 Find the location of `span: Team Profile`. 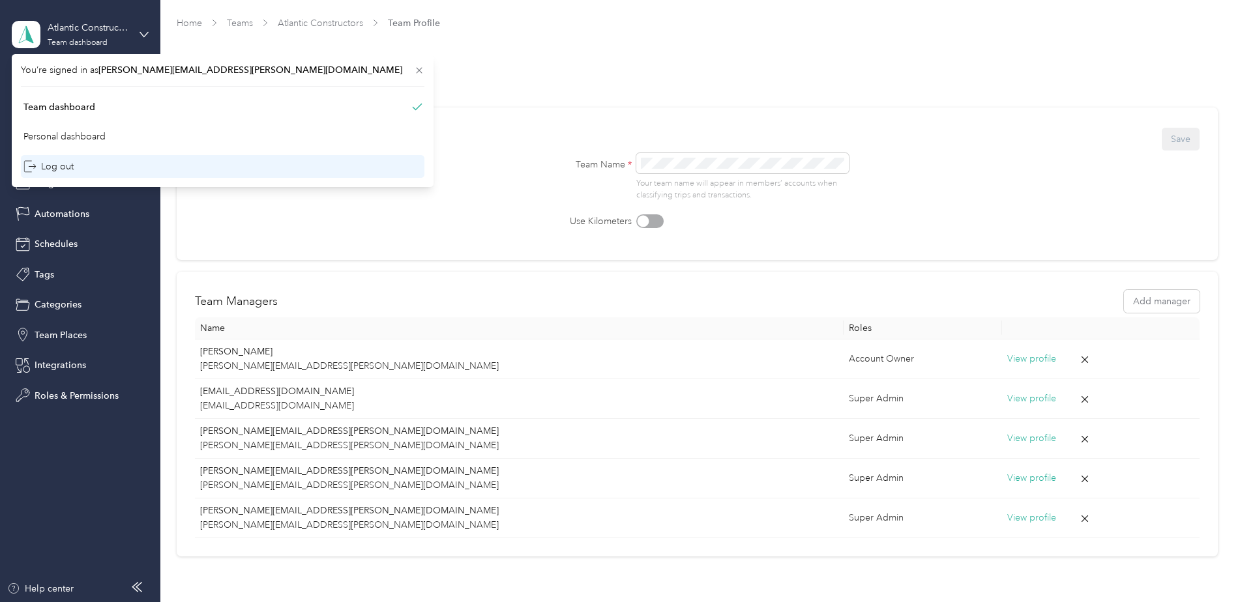

span: Team Profile is located at coordinates (414, 23).